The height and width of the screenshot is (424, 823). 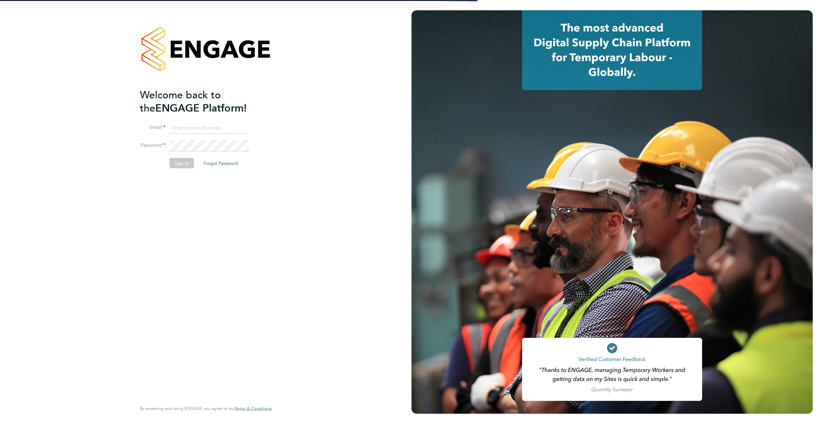 I want to click on button: Forgot Password, so click(x=220, y=163).